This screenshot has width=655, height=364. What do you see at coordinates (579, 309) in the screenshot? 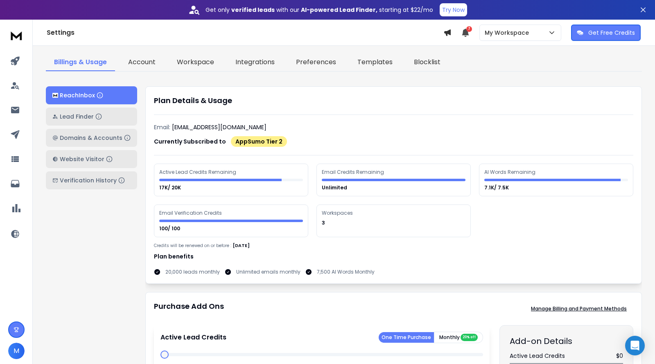
I see `button: Manage Billing and Payment Methods` at bounding box center [579, 309].